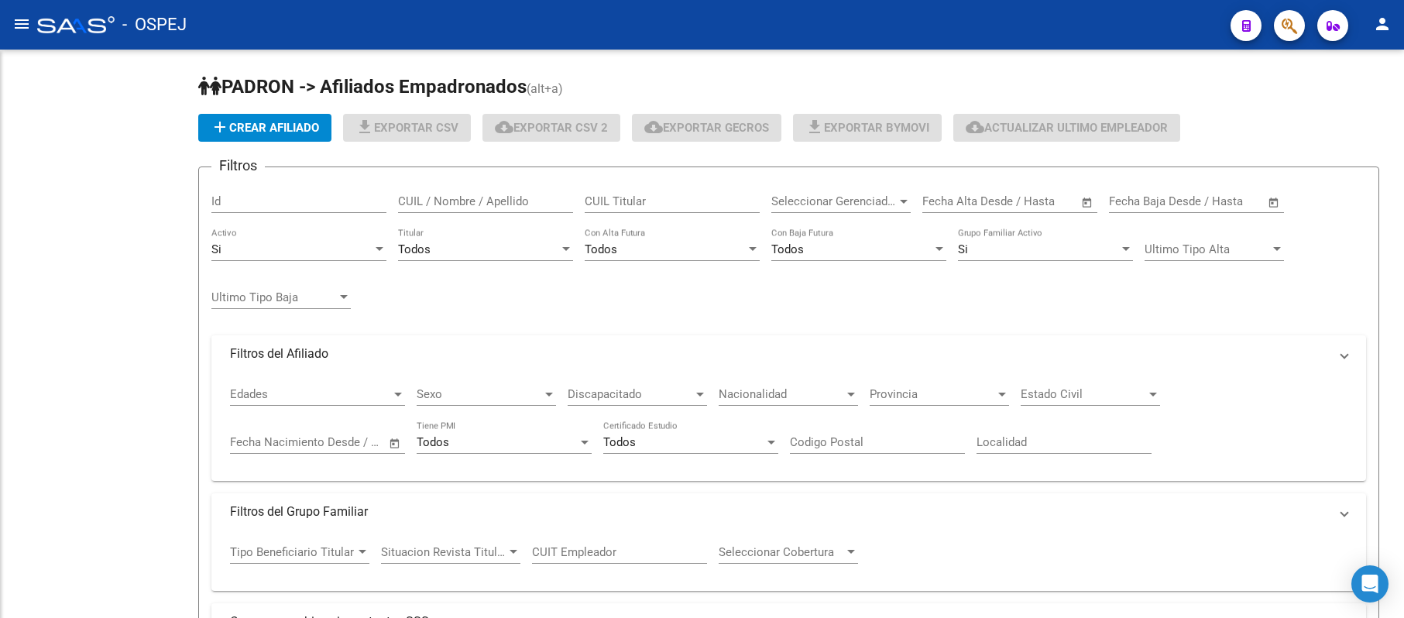 The width and height of the screenshot is (1404, 618). Describe the element at coordinates (868, 128) in the screenshot. I see `button: Exportar Bymovi` at that location.